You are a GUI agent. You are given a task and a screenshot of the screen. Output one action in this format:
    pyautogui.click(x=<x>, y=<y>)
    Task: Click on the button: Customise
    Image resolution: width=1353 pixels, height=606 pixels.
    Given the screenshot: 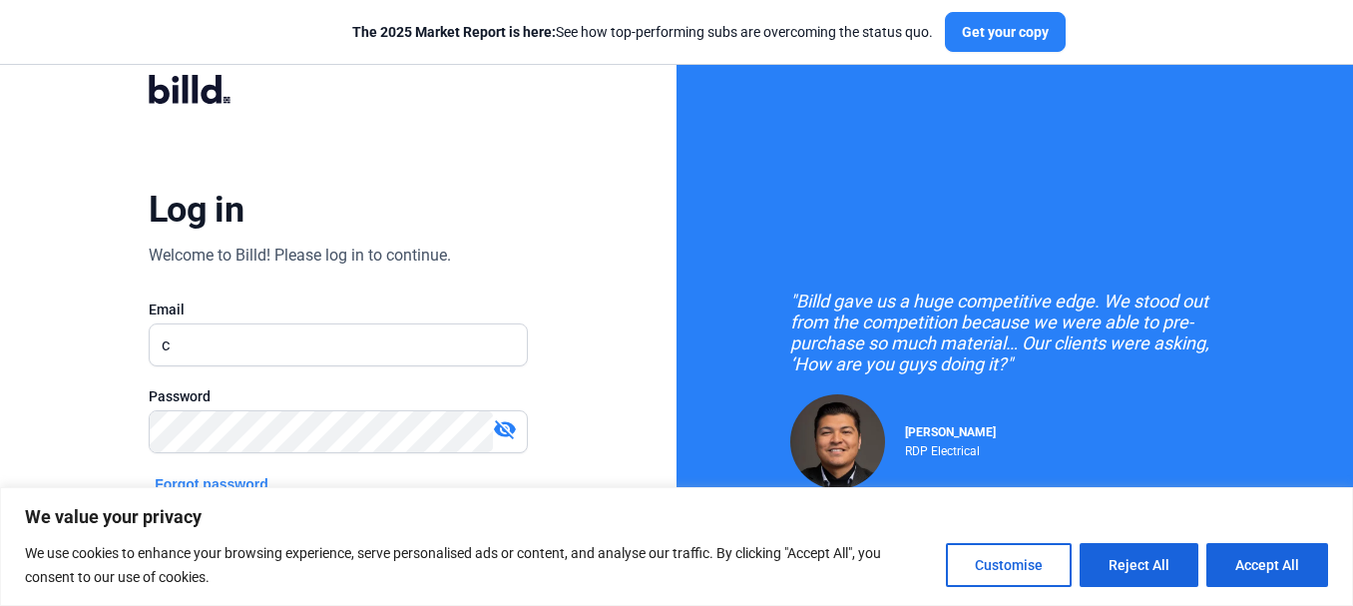 What is the action you would take?
    pyautogui.click(x=1009, y=565)
    